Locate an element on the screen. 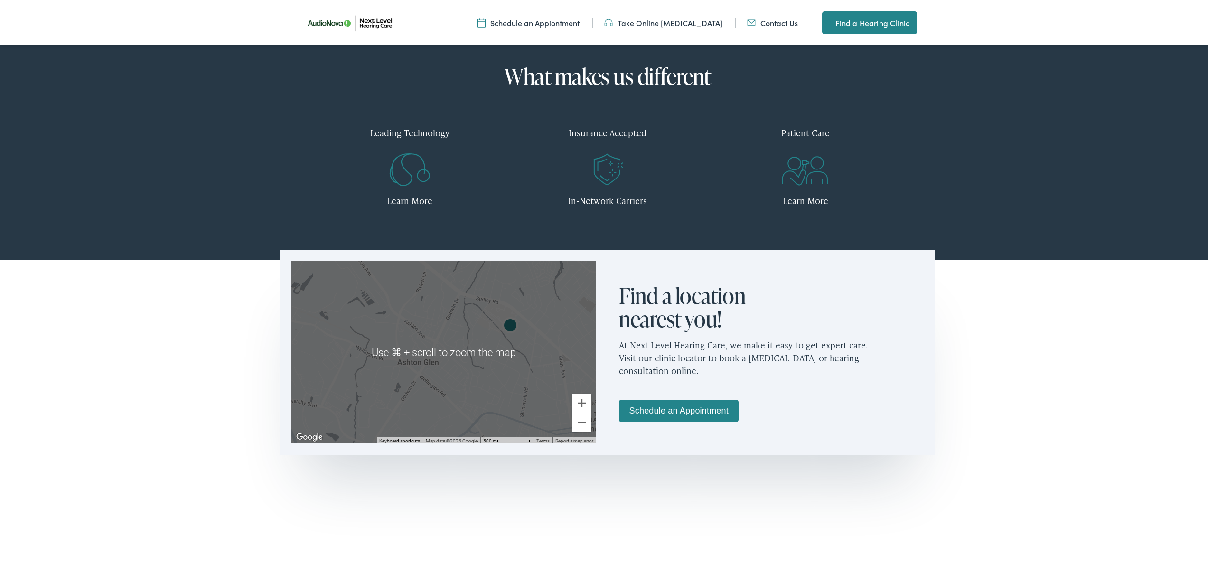 Image resolution: width=1208 pixels, height=574 pixels. h2: What makes us different is located at coordinates (608, 75).